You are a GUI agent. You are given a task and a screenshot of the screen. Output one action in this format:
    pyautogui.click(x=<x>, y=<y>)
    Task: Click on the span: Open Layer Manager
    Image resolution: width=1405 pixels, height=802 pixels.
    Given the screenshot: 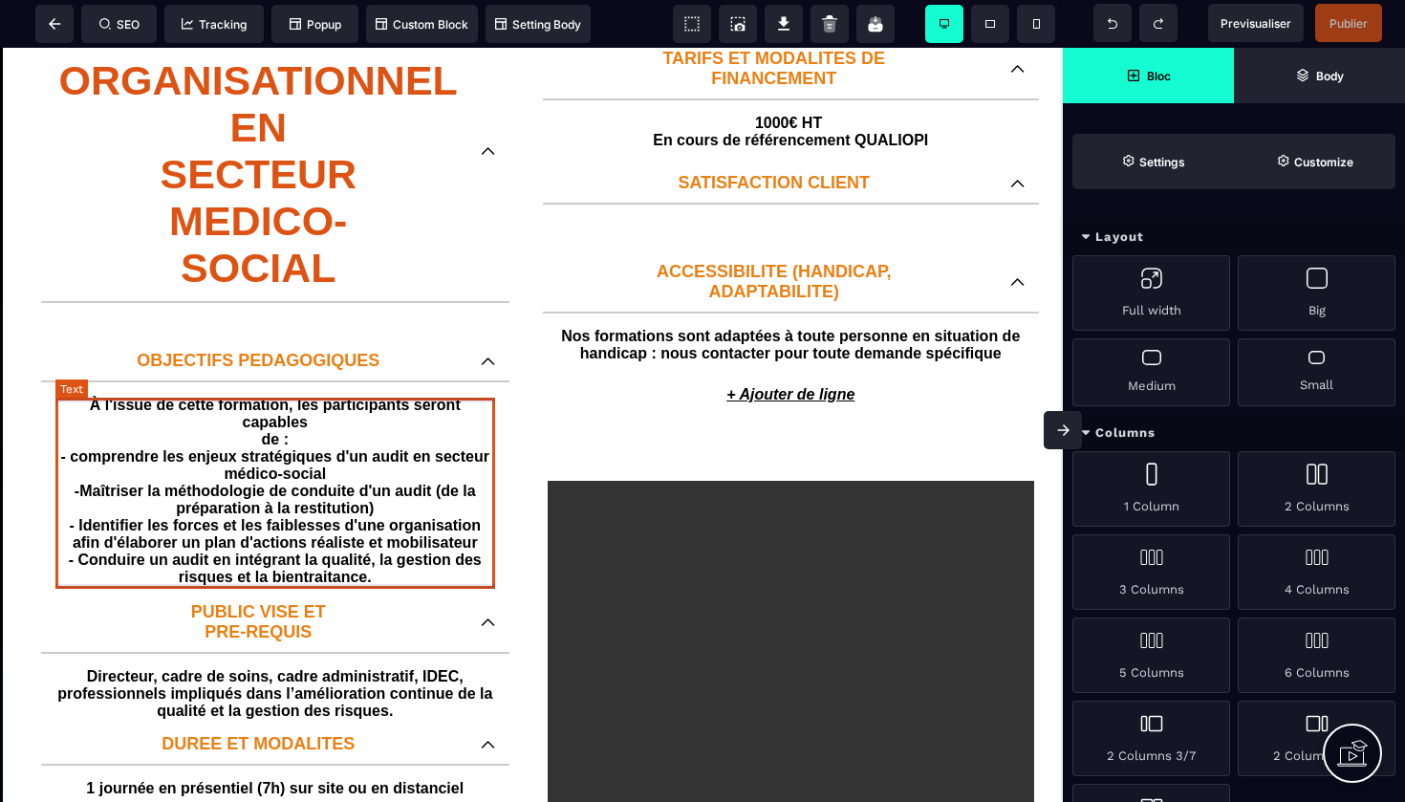 What is the action you would take?
    pyautogui.click(x=1319, y=75)
    